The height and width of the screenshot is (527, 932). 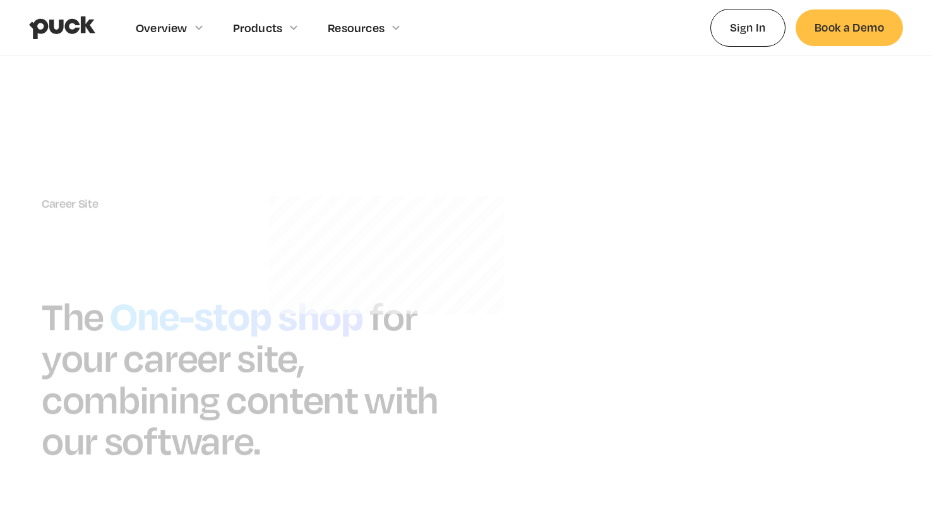 What do you see at coordinates (258, 28) in the screenshot?
I see `div: Products` at bounding box center [258, 28].